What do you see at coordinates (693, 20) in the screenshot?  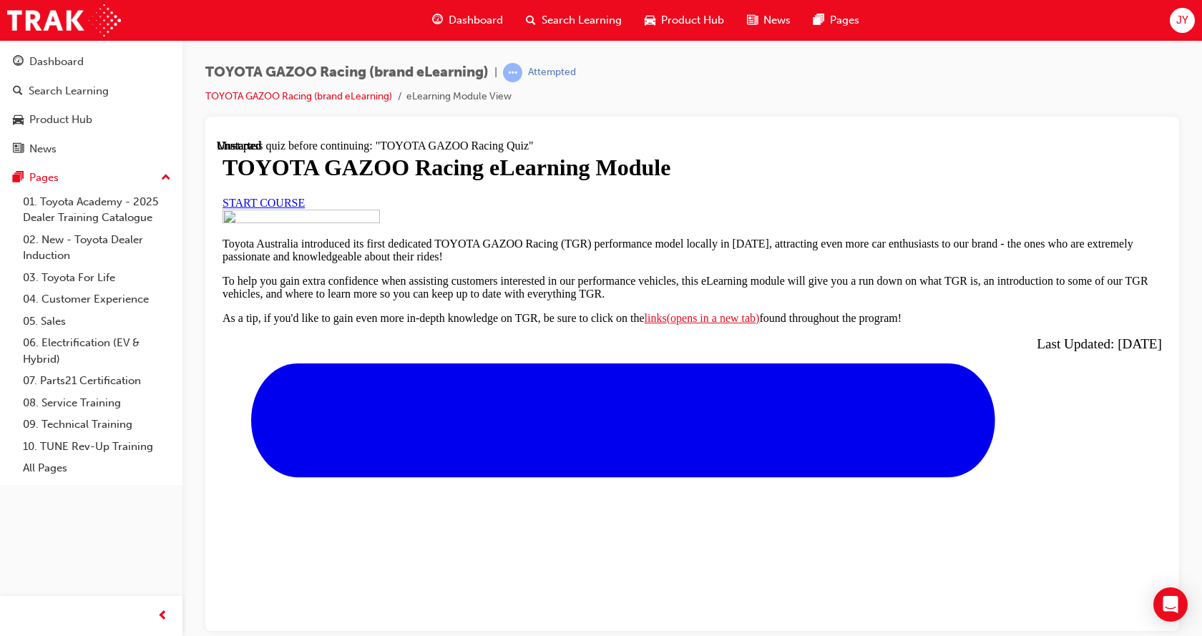 I see `span: Product Hub` at bounding box center [693, 20].